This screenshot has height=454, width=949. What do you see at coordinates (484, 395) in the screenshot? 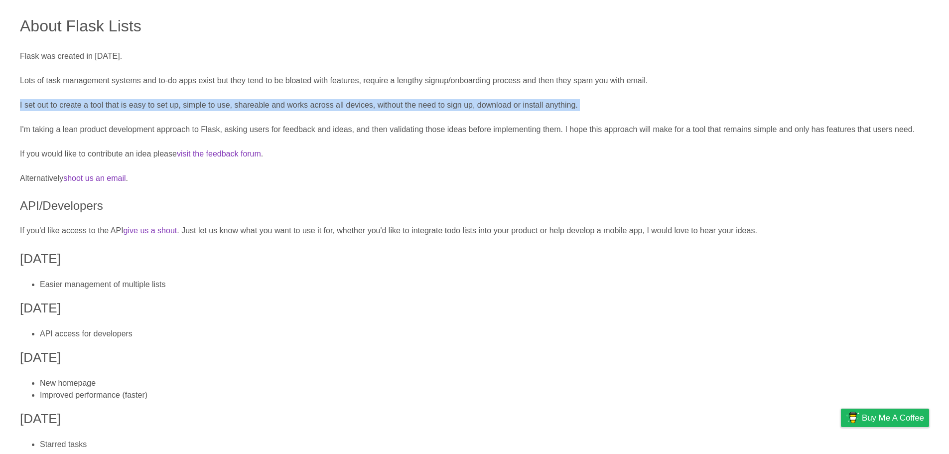
I see `li: Improved performance (faster)` at bounding box center [484, 395].